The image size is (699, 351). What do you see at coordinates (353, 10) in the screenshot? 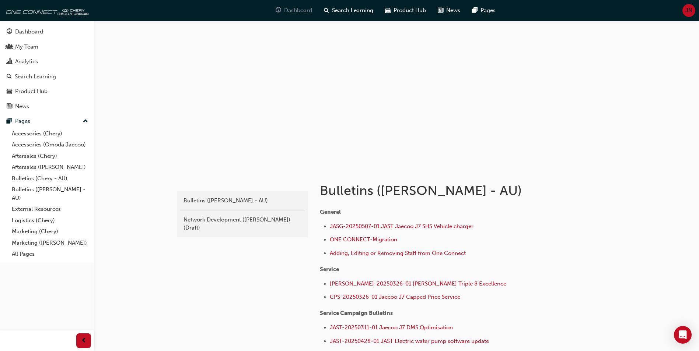
I see `span: Search Learning` at bounding box center [353, 10].